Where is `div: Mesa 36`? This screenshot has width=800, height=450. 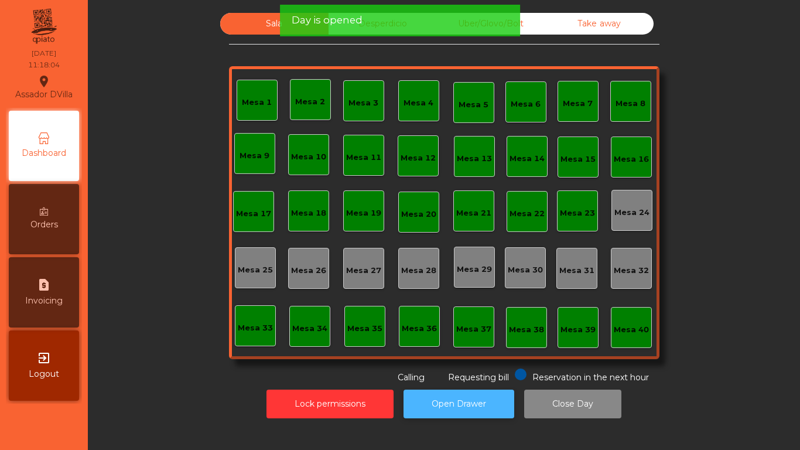 div: Mesa 36 is located at coordinates (419, 329).